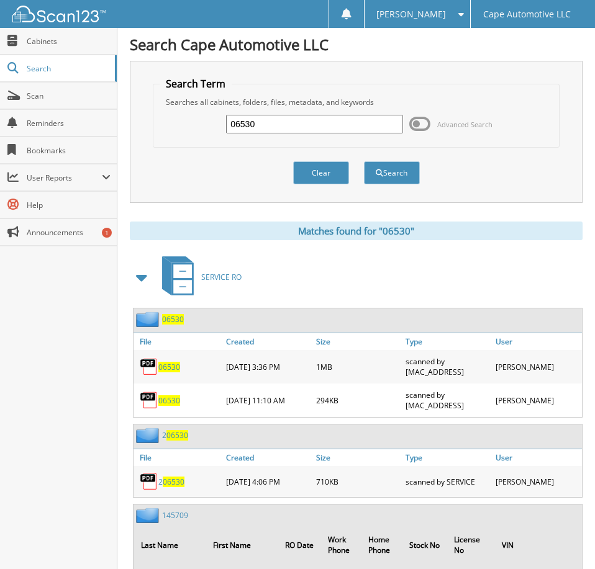 The width and height of the screenshot is (595, 569). What do you see at coordinates (564, 539) in the screenshot?
I see `div: Chat Widget` at bounding box center [564, 539].